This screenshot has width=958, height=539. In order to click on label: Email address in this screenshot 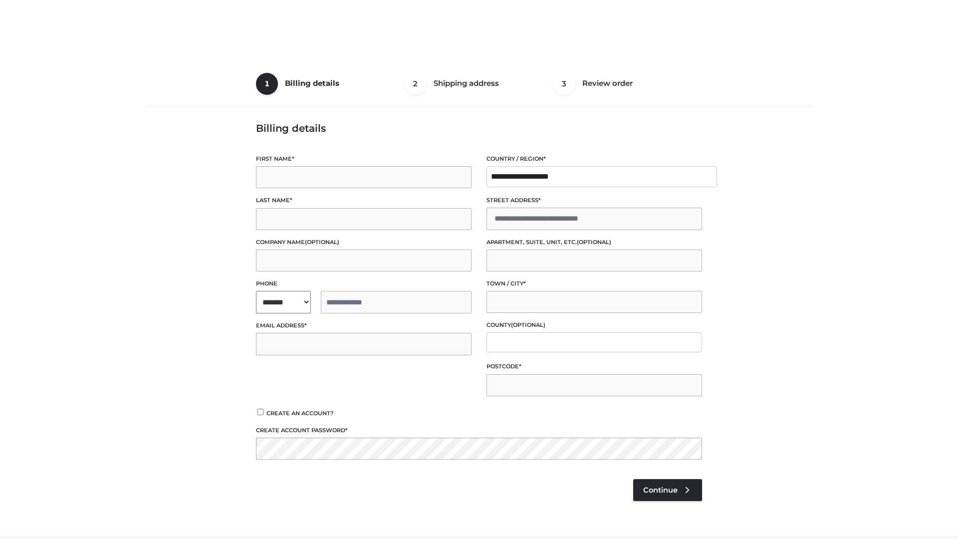, I will do `click(364, 325)`.